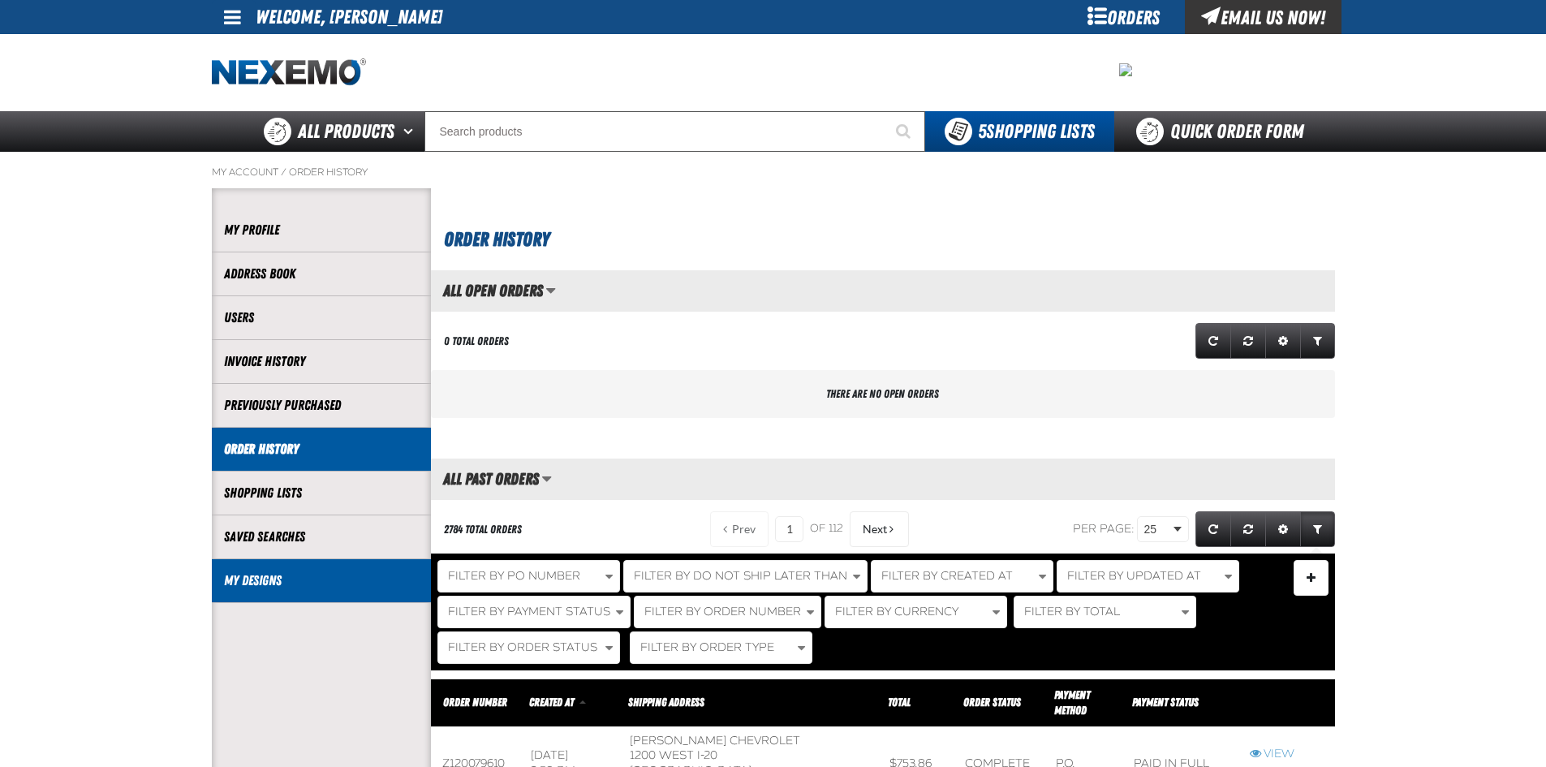  I want to click on button: Filter By PO Number, so click(528, 576).